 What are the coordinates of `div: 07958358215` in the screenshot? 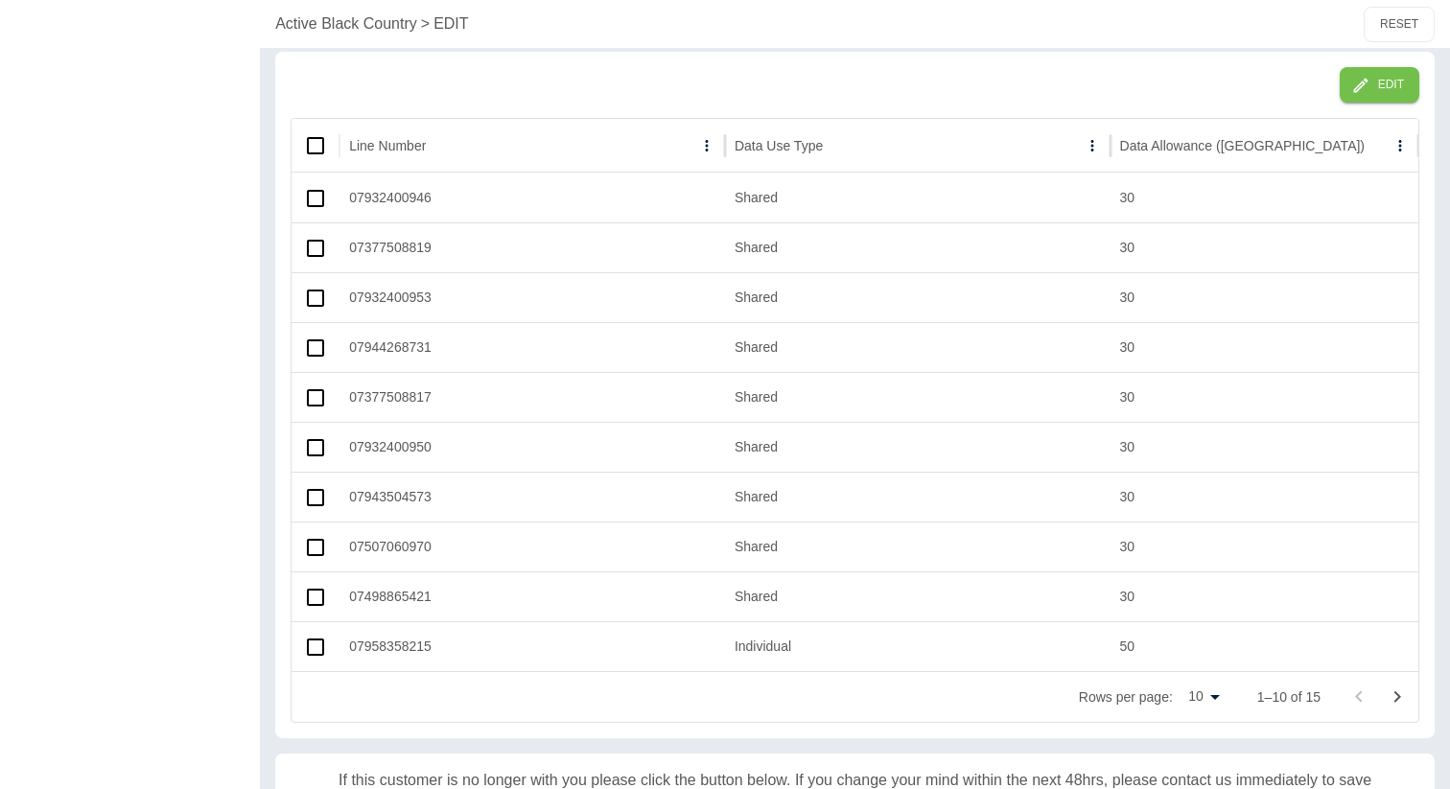 It's located at (532, 647).